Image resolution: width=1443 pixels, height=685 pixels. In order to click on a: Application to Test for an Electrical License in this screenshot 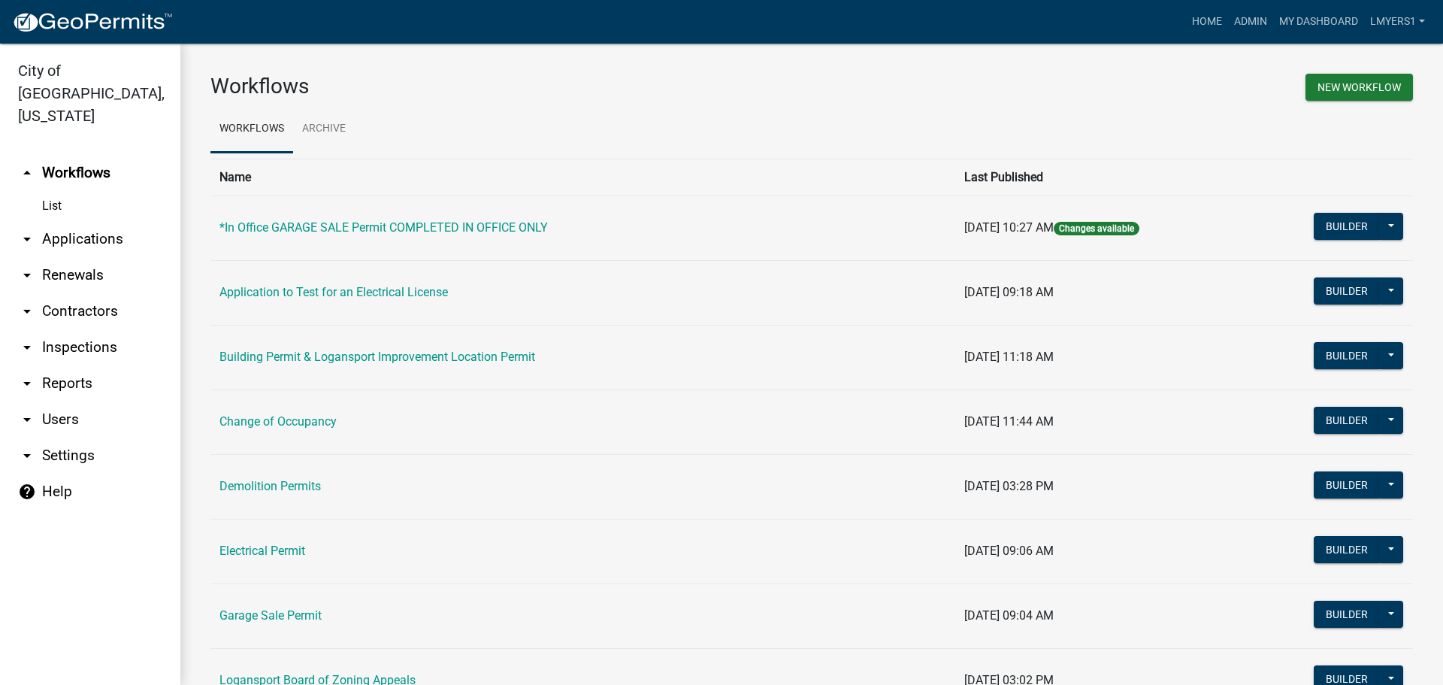, I will do `click(334, 292)`.